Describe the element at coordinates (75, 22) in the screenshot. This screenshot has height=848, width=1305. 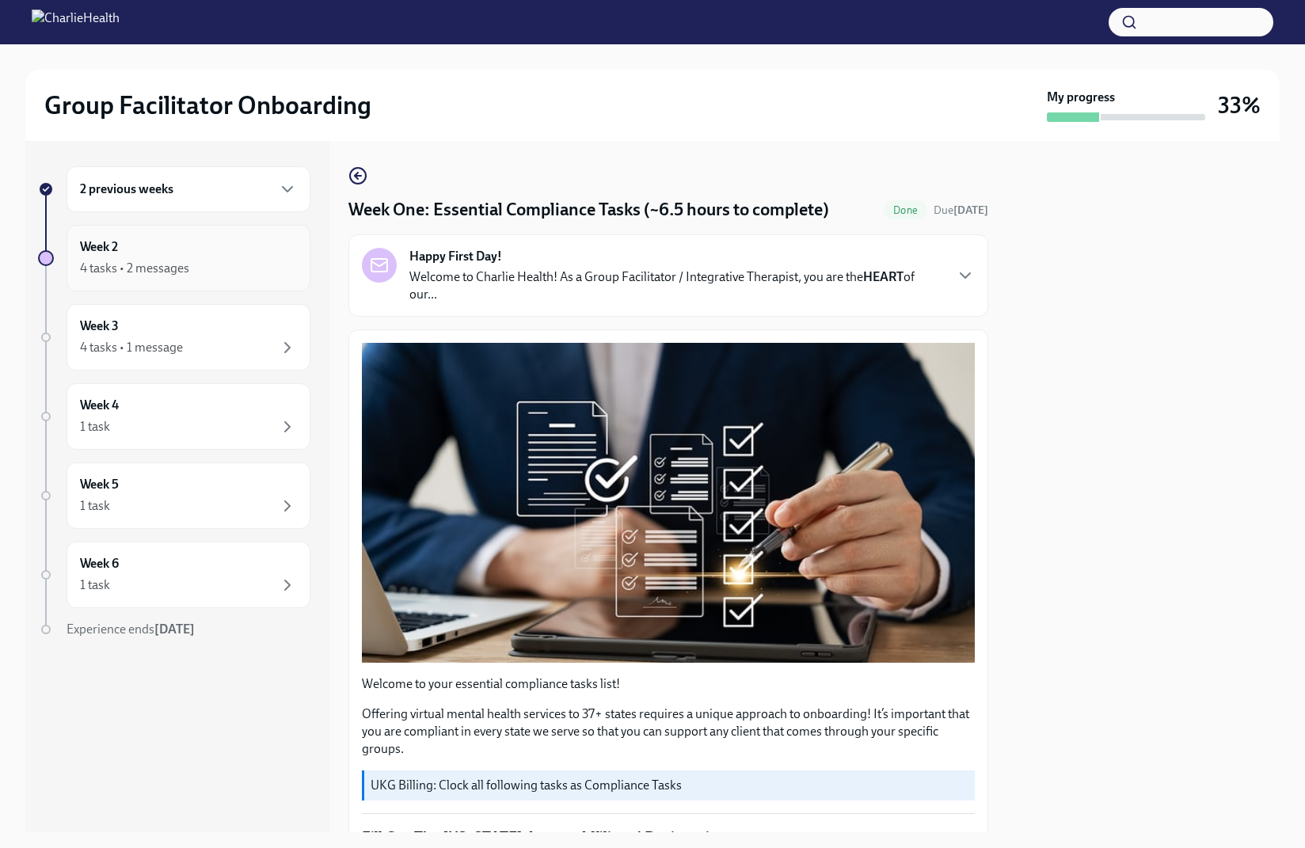
I see `img: CharlieHealth` at that location.